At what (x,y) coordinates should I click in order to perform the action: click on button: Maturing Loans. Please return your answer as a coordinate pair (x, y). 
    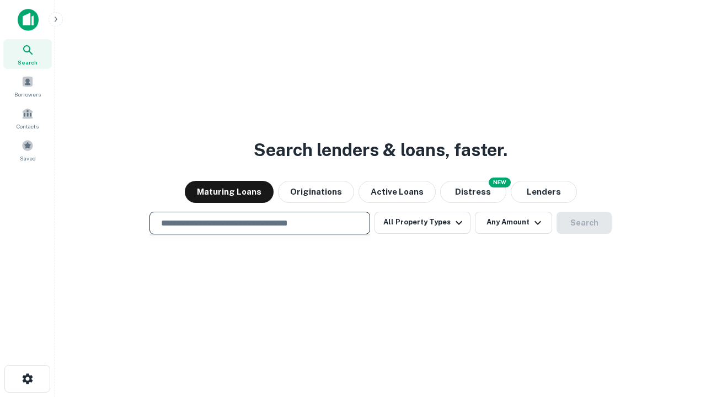
    Looking at the image, I should click on (229, 192).